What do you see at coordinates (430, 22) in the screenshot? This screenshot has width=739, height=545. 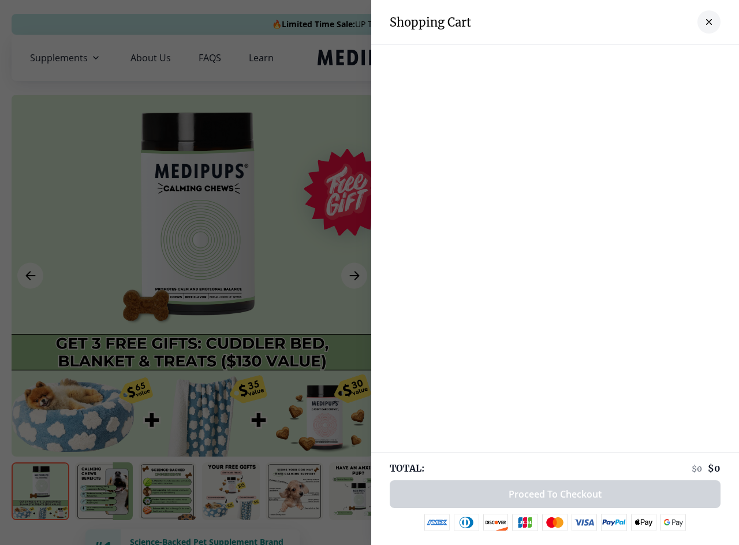 I see `h3: Shopping Cart` at bounding box center [430, 22].